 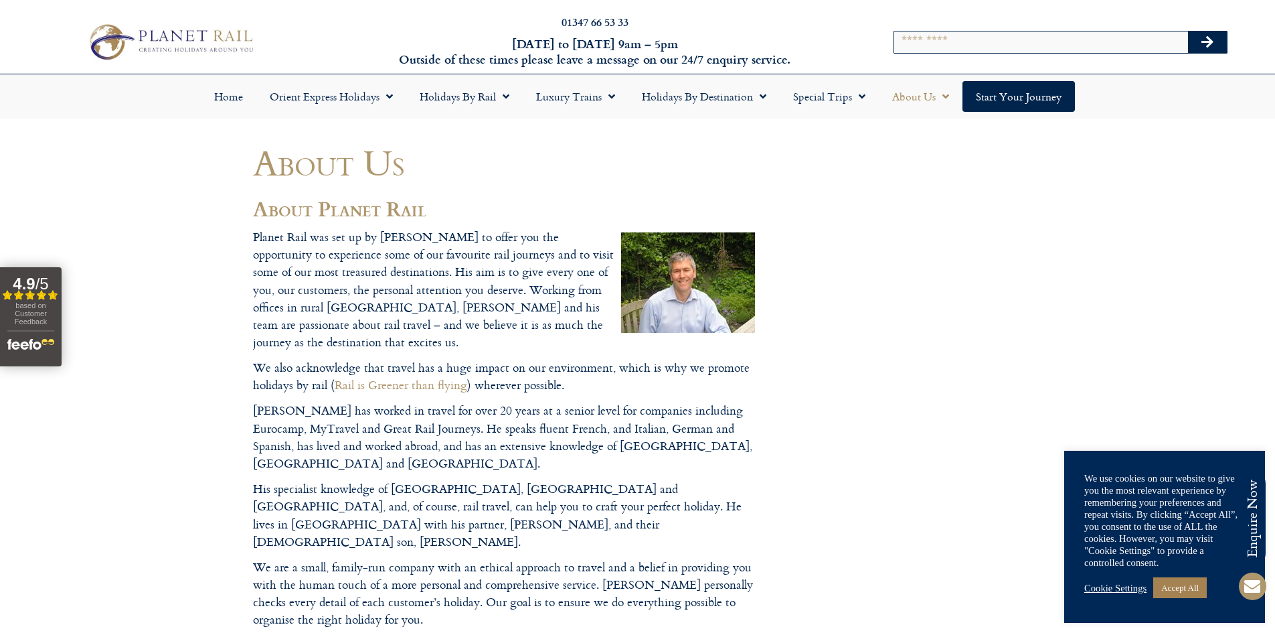 I want to click on img: Planet Rail Train Holidays Logo, so click(x=170, y=42).